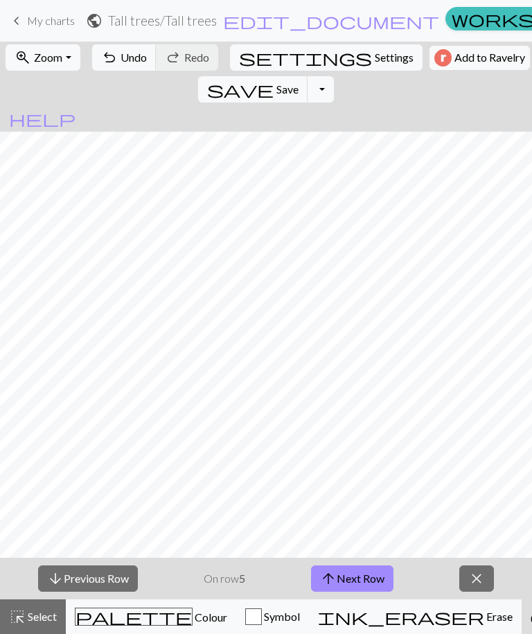  I want to click on img: Ravelry, so click(443, 57).